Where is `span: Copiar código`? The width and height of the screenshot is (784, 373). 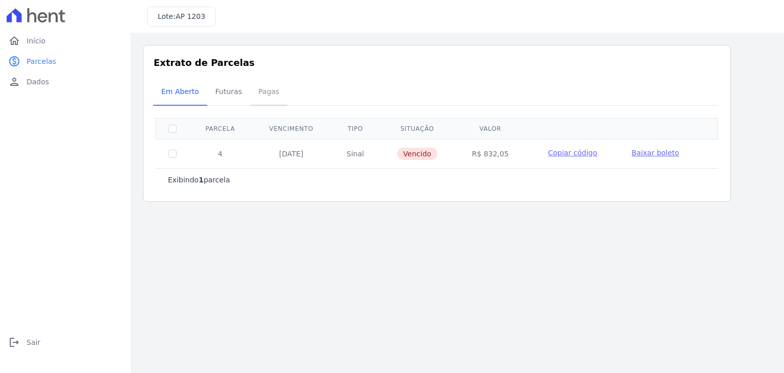 span: Copiar código is located at coordinates (573, 153).